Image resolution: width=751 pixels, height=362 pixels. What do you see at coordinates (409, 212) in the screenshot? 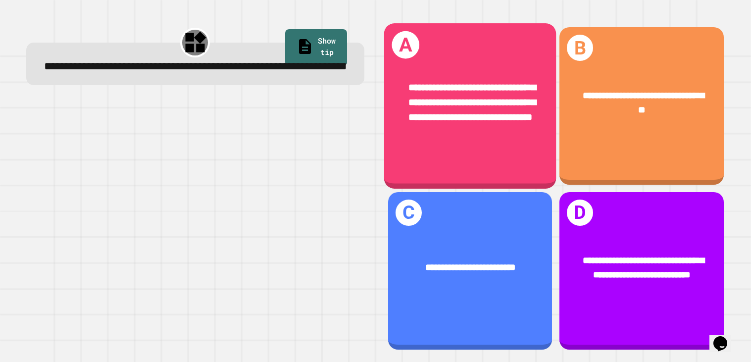
I see `h1: C` at bounding box center [409, 212].